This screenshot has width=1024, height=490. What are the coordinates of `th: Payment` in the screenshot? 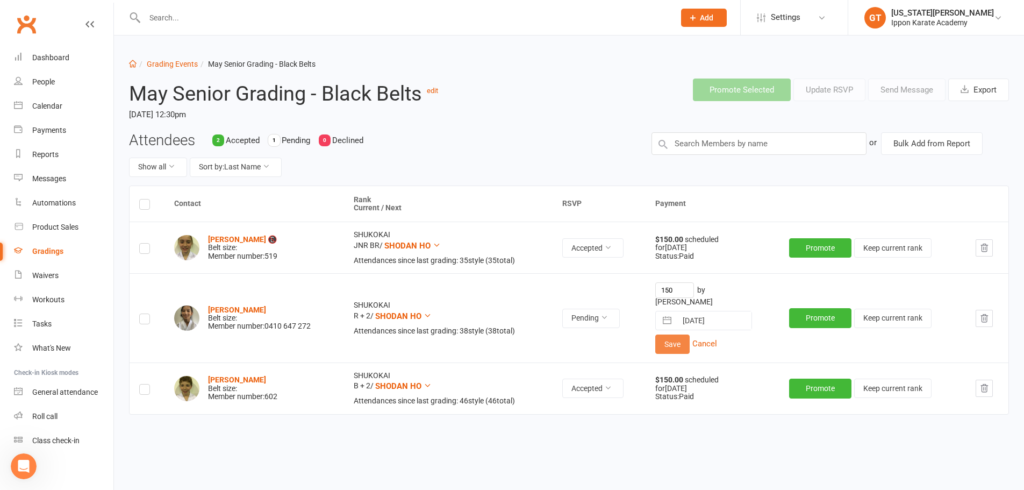 It's located at (827, 204).